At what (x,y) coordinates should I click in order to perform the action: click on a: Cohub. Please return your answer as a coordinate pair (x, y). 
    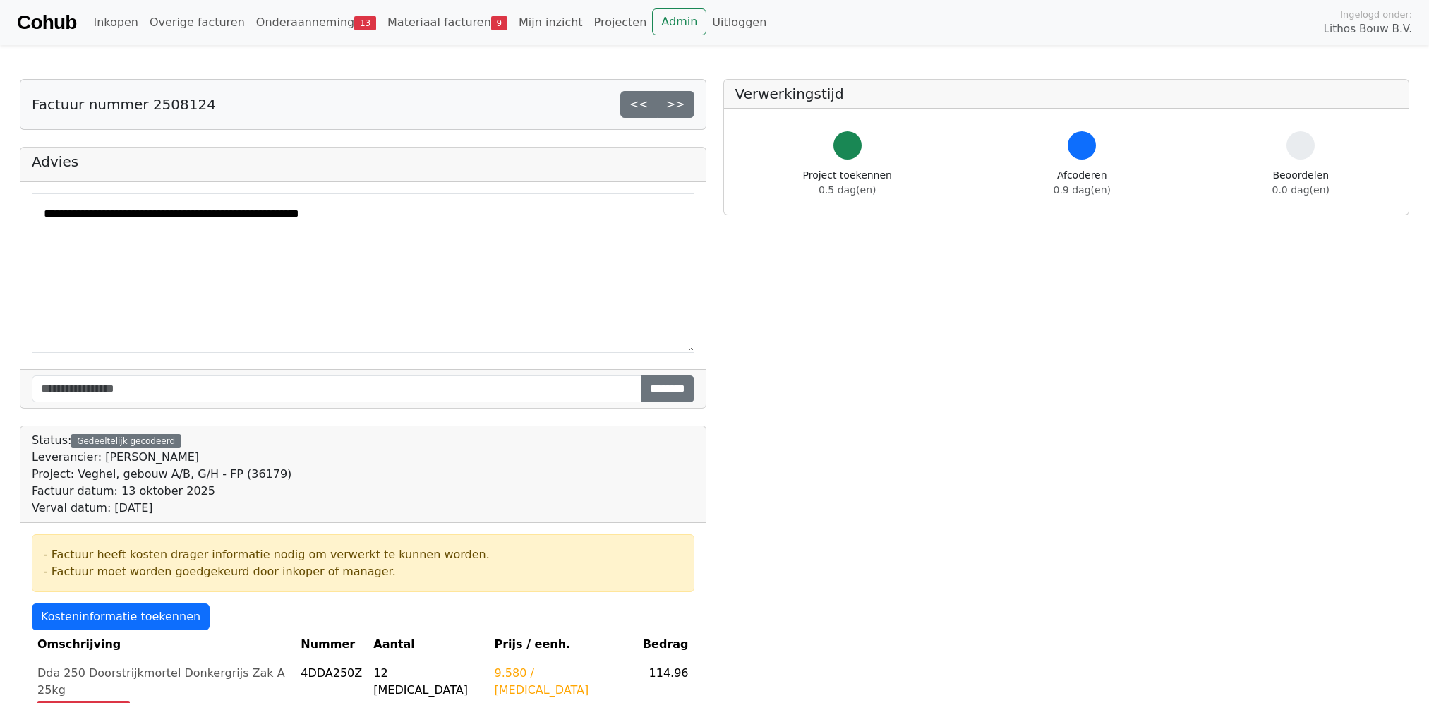
    Looking at the image, I should click on (47, 23).